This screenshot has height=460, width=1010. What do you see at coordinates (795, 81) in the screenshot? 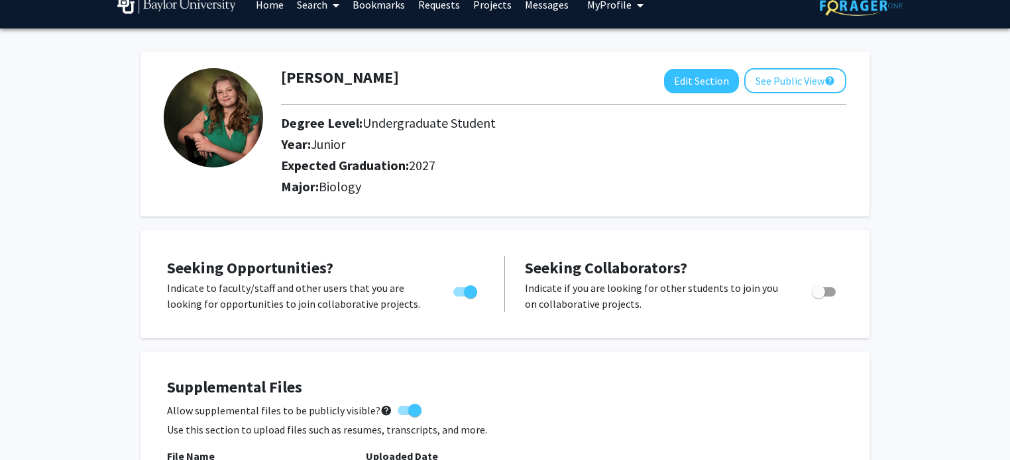
I see `button: See Public View` at bounding box center [795, 81].